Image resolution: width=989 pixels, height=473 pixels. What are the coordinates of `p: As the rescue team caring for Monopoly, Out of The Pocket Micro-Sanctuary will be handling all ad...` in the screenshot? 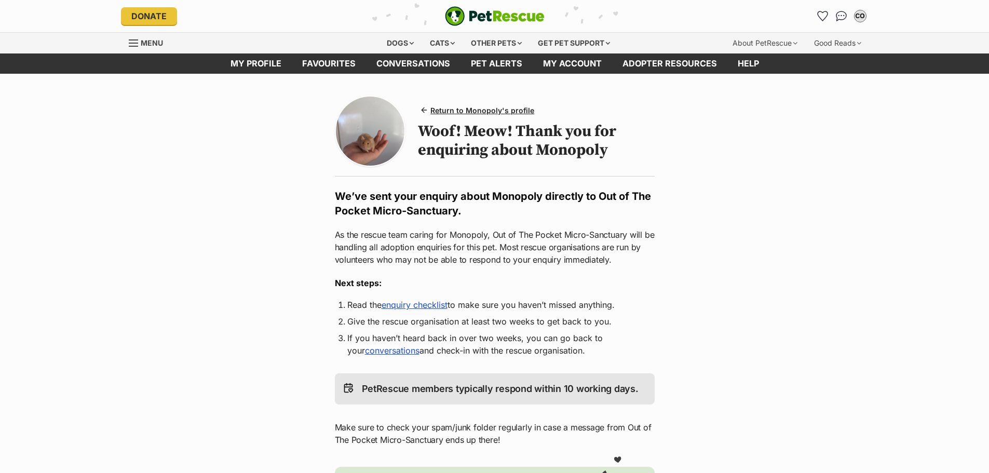 It's located at (495, 247).